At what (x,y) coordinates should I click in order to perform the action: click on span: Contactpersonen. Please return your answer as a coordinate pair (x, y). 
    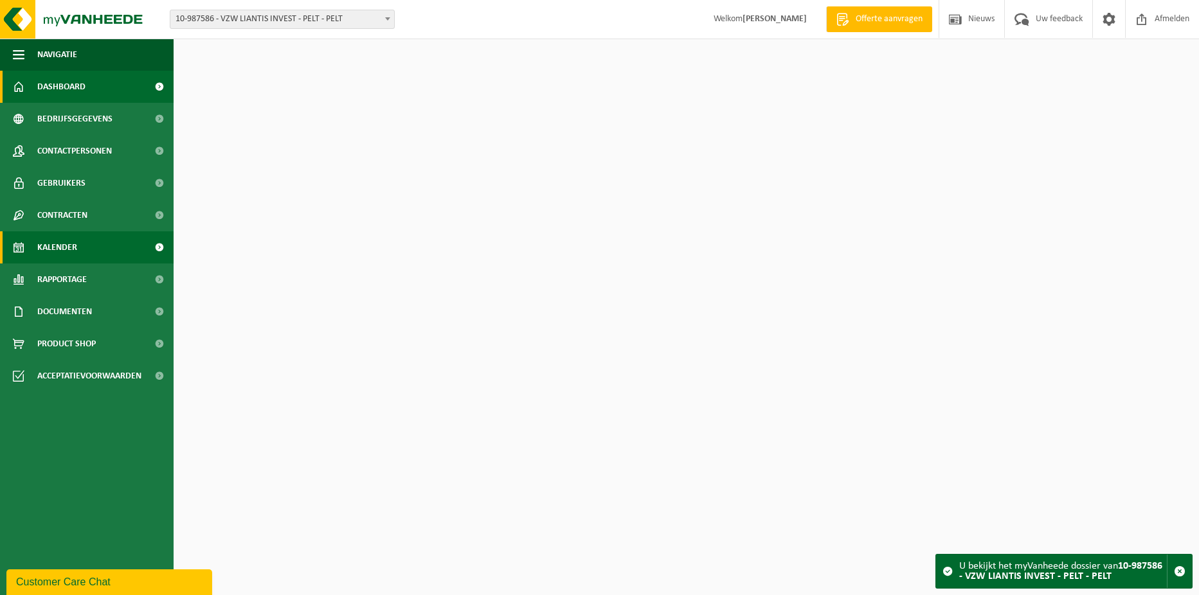
    Looking at the image, I should click on (75, 151).